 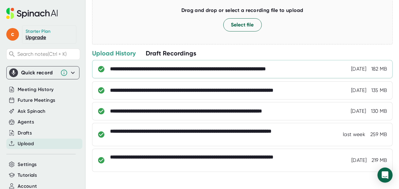 What do you see at coordinates (114, 53) in the screenshot?
I see `div: Upload History` at bounding box center [114, 53].